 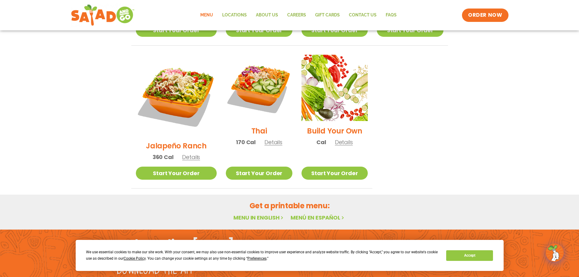 What do you see at coordinates (290, 205) in the screenshot?
I see `h2: Get a printable menu:` at bounding box center [290, 205].